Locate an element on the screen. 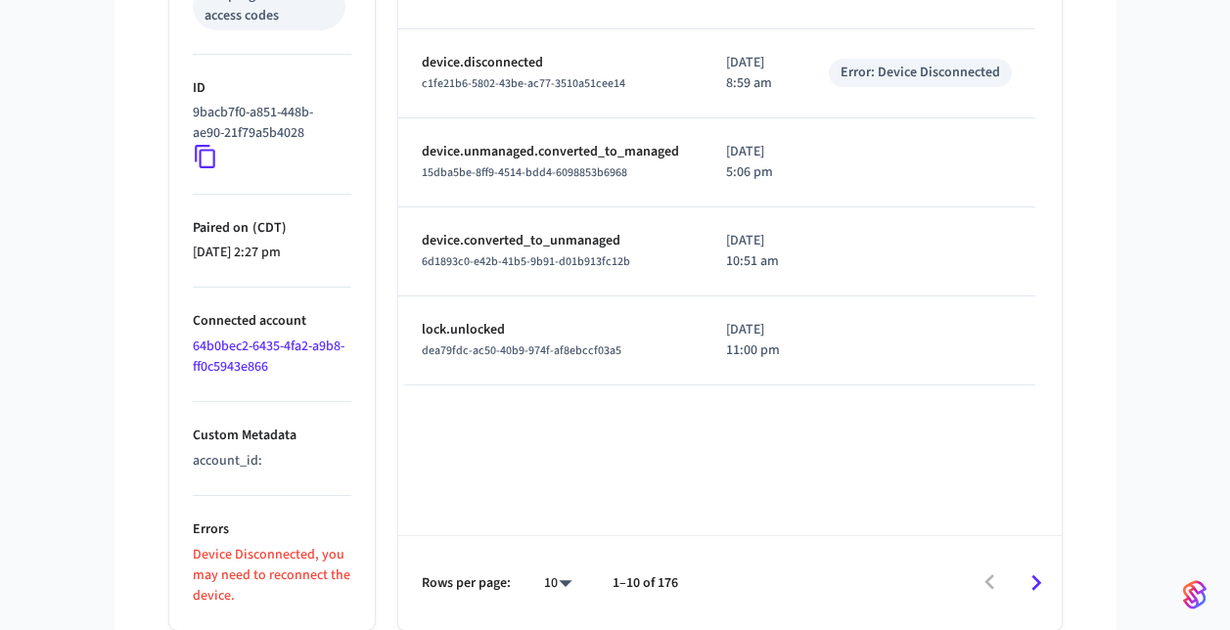 This screenshot has width=1230, height=630. p: device.converted_to_unmanaged is located at coordinates (550, 241).